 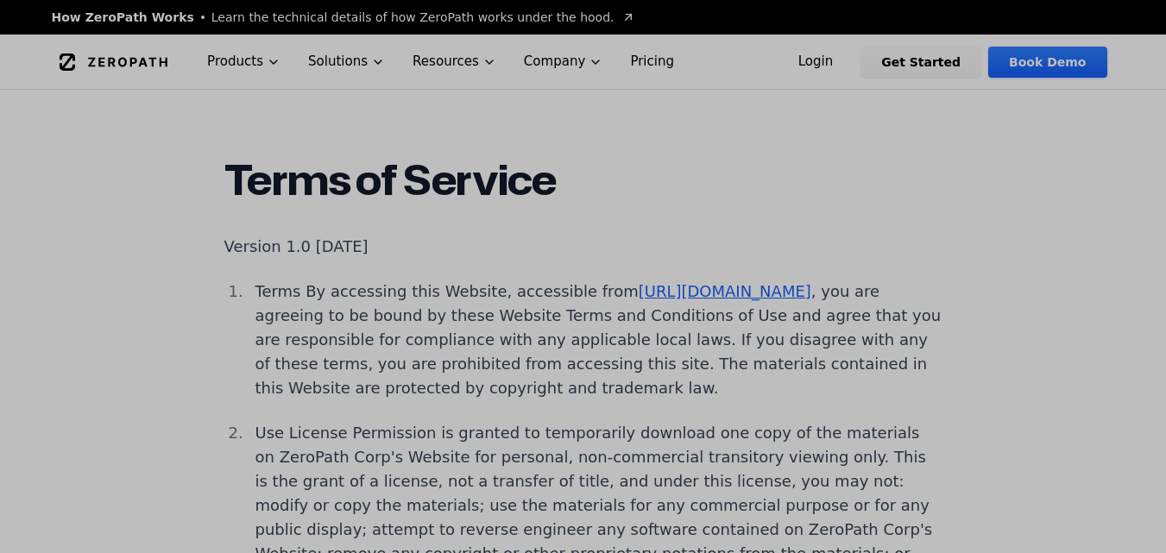 What do you see at coordinates (652, 61) in the screenshot?
I see `a: Pricing` at bounding box center [652, 61].